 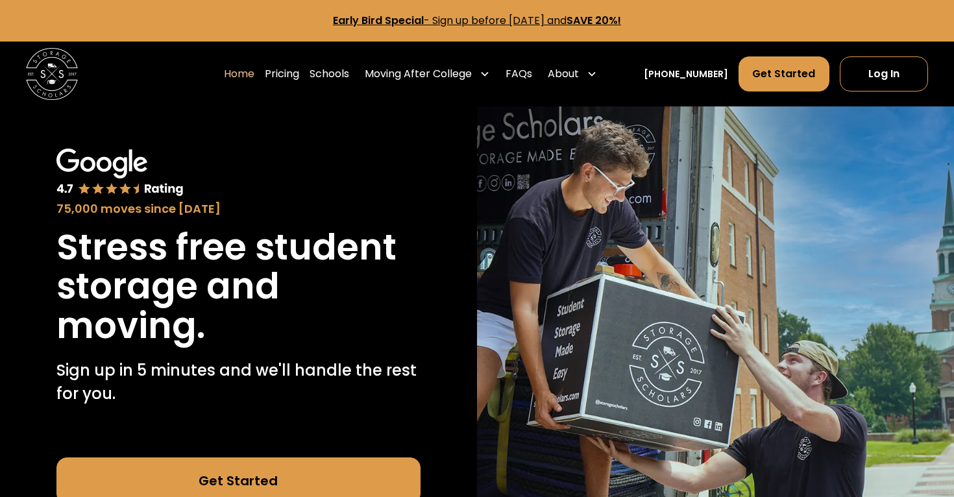 I want to click on a: FAQs, so click(x=519, y=74).